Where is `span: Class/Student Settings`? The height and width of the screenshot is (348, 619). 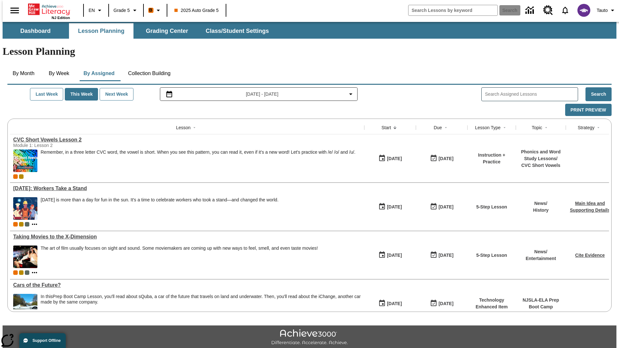 span: Class/Student Settings is located at coordinates (237, 31).